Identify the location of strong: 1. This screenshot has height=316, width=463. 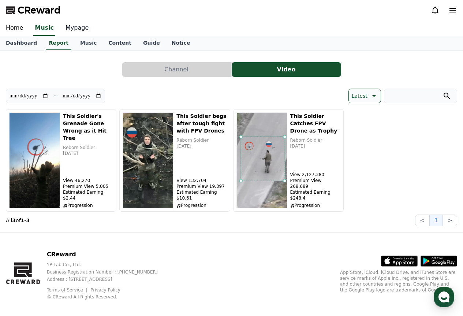
(23, 220).